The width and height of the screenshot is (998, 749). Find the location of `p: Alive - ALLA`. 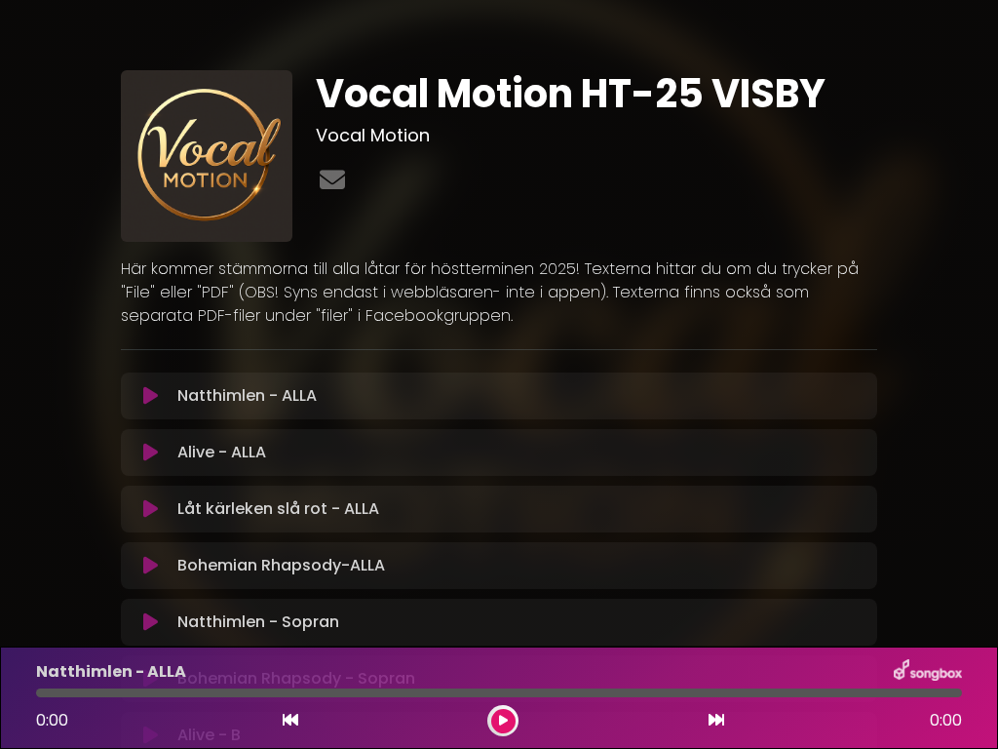

p: Alive - ALLA is located at coordinates (221, 452).